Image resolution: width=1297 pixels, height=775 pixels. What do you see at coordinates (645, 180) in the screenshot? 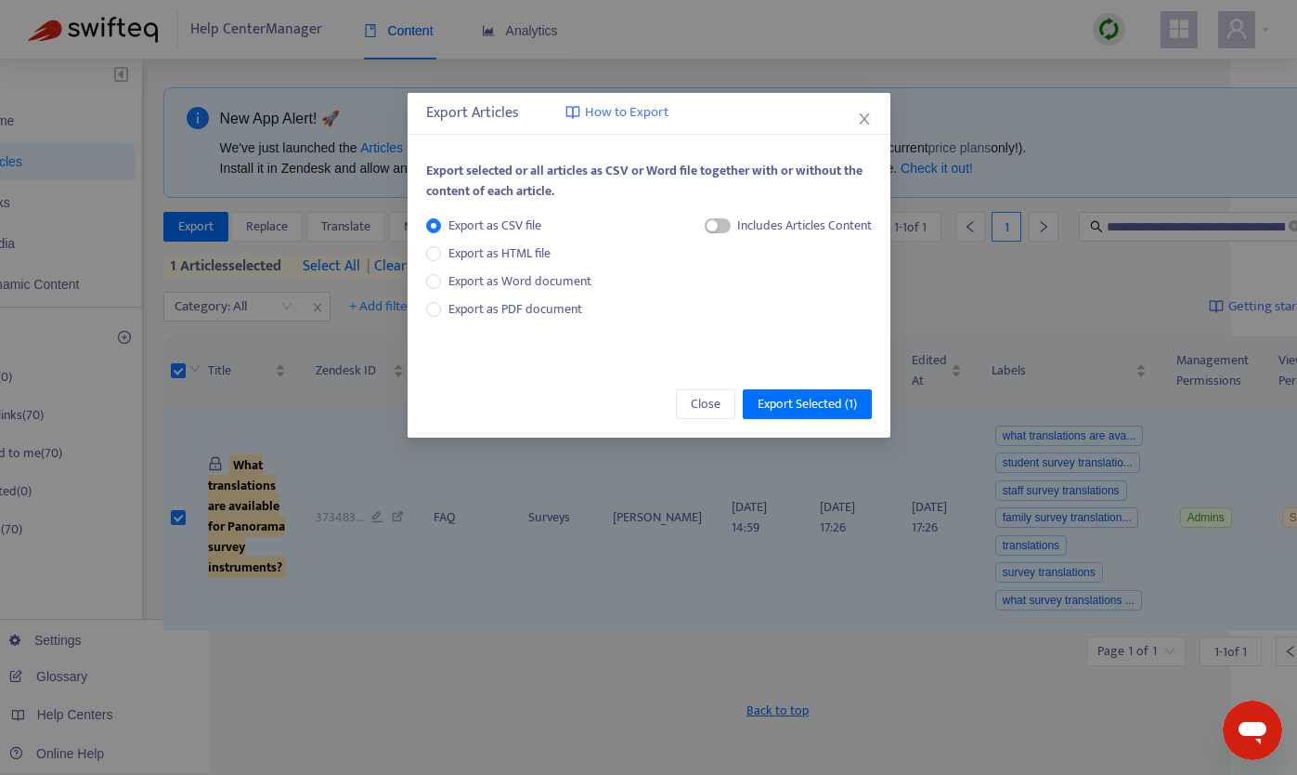
I see `span: Export selected or all articles as CSV or Word file together with or without the content of each ...` at bounding box center [645, 180].